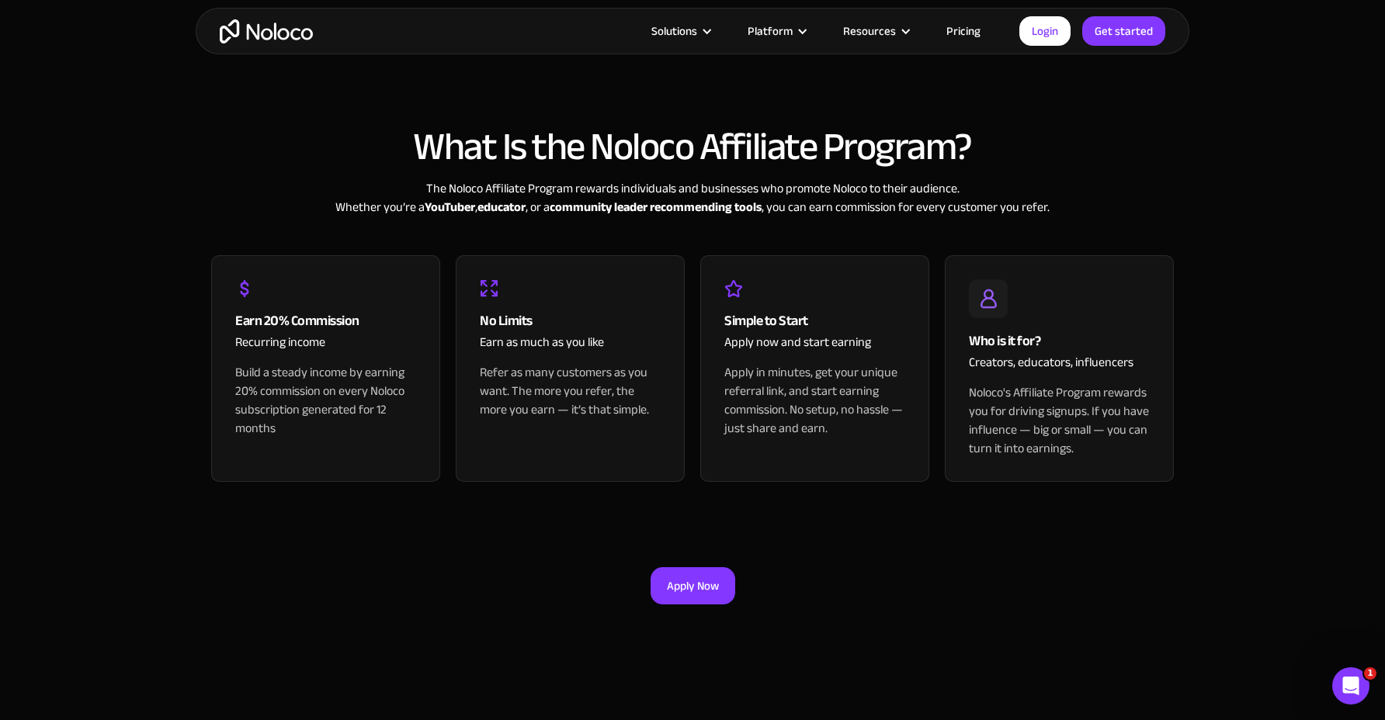 Image resolution: width=1385 pixels, height=720 pixels. What do you see at coordinates (325, 348) in the screenshot?
I see `div: Recurring income` at bounding box center [325, 348].